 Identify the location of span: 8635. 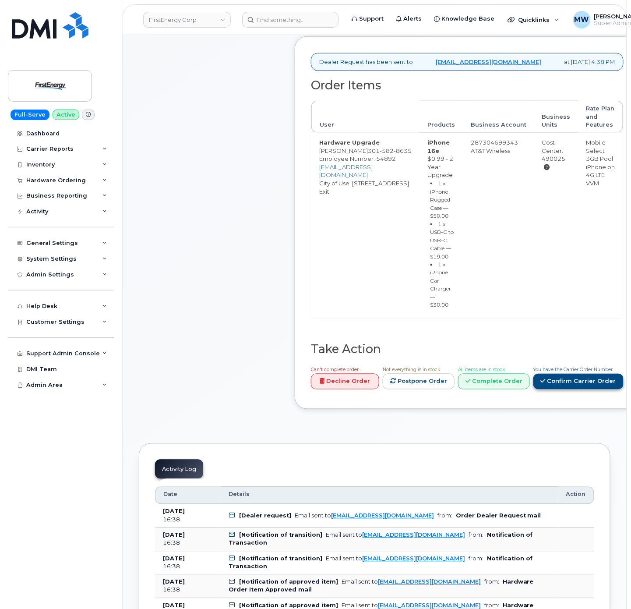
(403, 151).